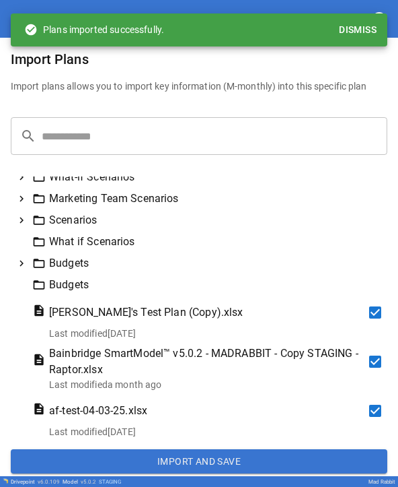 The image size is (398, 487). What do you see at coordinates (88, 481) in the screenshot?
I see `span: v 5.0.2` at bounding box center [88, 481].